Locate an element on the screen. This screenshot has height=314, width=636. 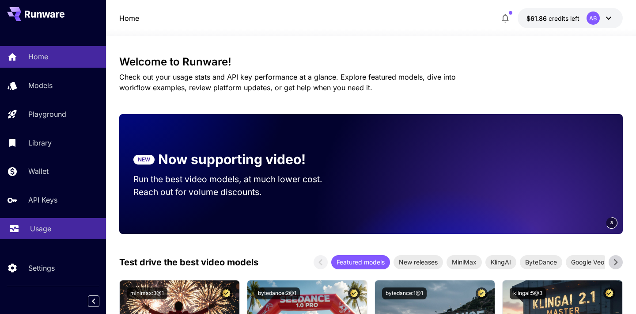
span: Featured models is located at coordinates (361, 262).